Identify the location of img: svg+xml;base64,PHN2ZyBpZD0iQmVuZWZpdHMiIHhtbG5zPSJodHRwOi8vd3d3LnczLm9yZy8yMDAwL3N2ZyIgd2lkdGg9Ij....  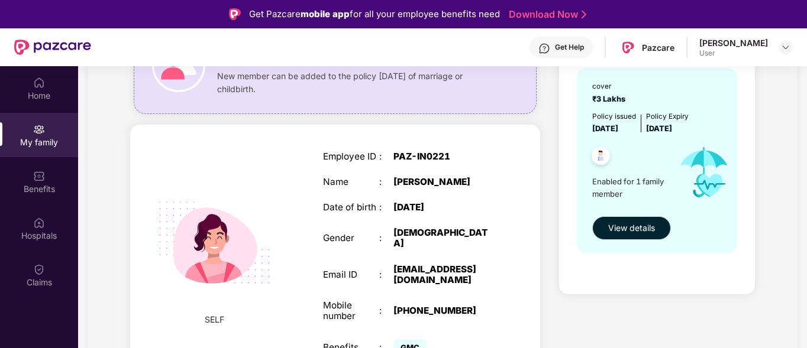
(39, 176).